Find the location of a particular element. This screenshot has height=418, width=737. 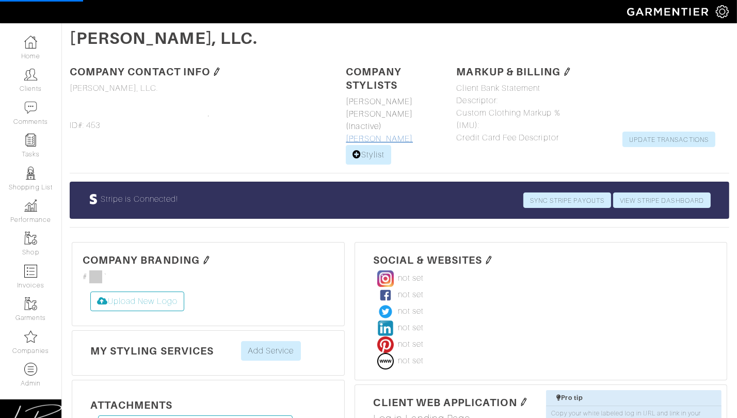

img: custom-products-icon-6973edde1b6c6774590e2ad28d3d057f2f42decad08aa0e48061009ba2575b3a.png is located at coordinates (30, 369).